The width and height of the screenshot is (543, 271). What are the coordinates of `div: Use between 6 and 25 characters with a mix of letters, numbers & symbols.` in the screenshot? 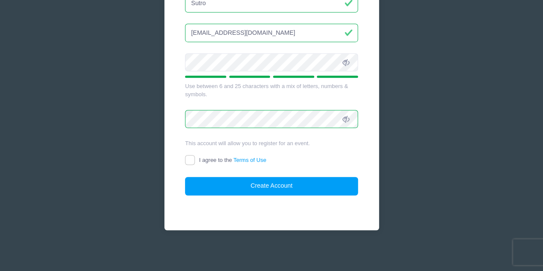 It's located at (271, 90).